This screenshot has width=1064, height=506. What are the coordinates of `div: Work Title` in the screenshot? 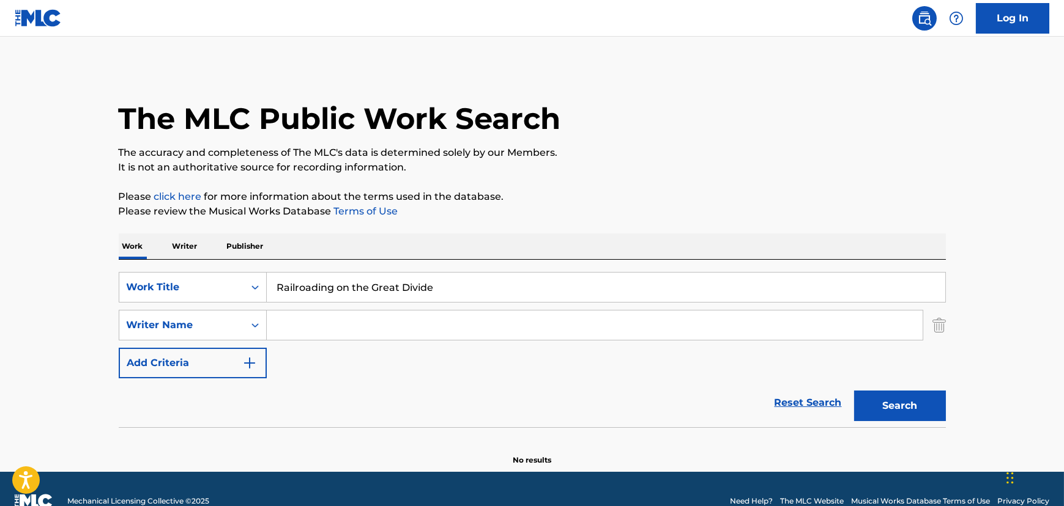 It's located at (182, 287).